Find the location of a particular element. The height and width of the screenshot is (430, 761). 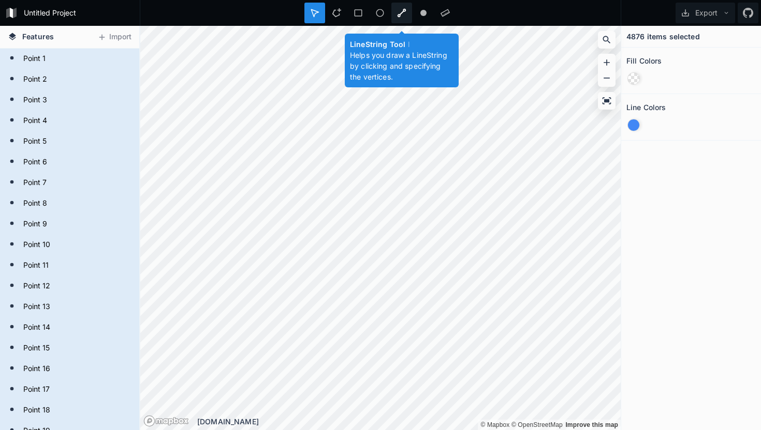

span: l is located at coordinates (408, 44).